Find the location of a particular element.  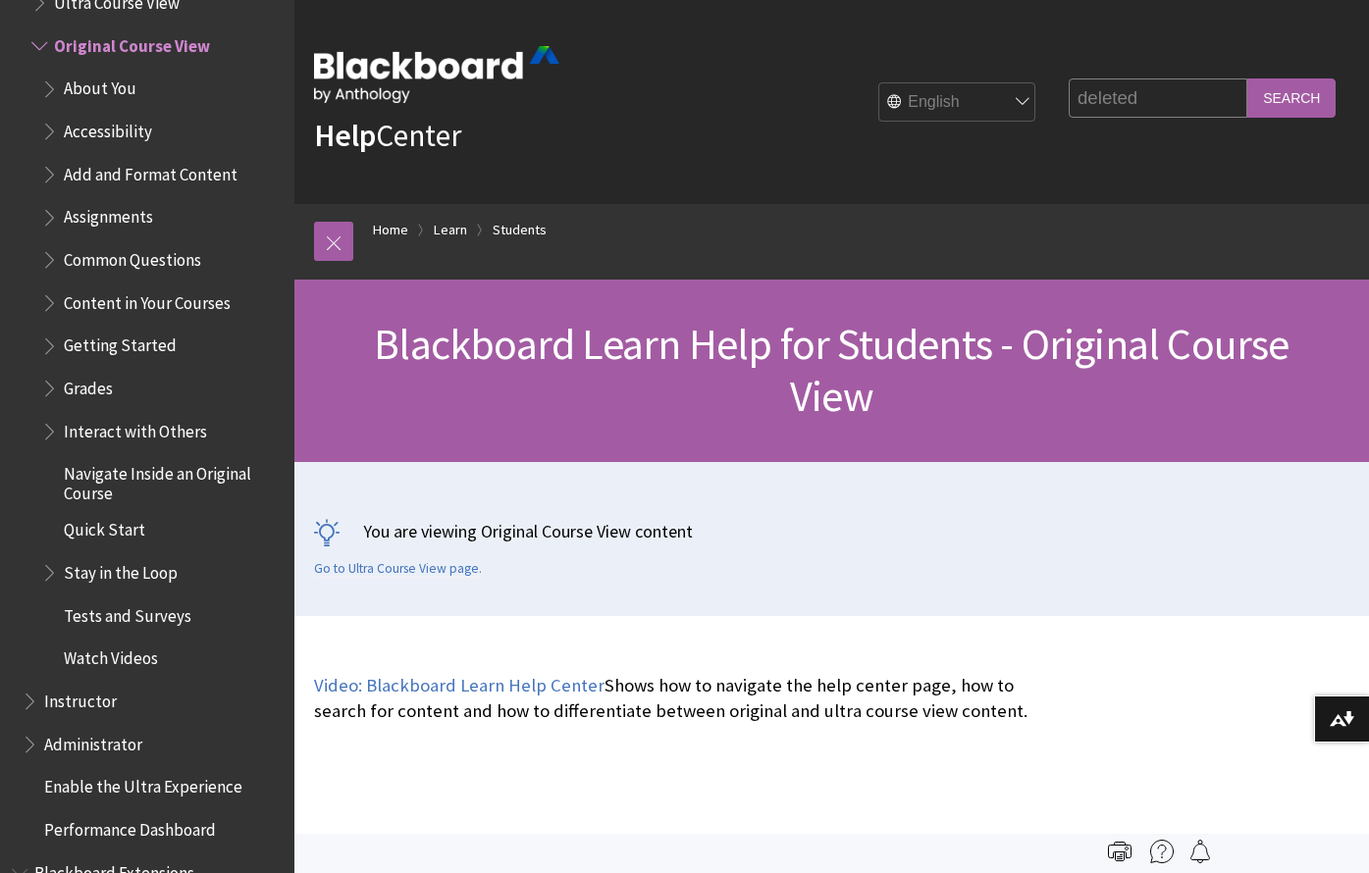

span: Instructor is located at coordinates (80, 698).